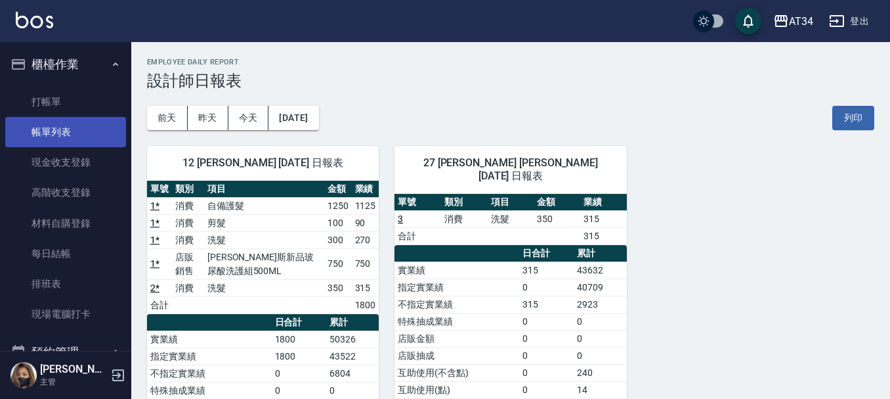  Describe the element at coordinates (66, 314) in the screenshot. I see `a: 現場電腦打卡` at that location.